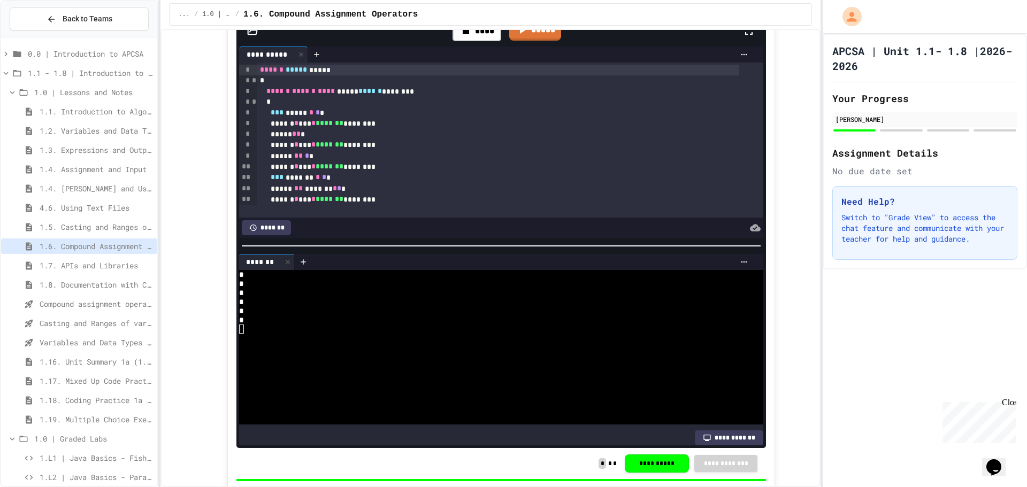 This screenshot has width=1027, height=487. I want to click on span: 1.1 - 1.8 | Introduction to Java, so click(90, 73).